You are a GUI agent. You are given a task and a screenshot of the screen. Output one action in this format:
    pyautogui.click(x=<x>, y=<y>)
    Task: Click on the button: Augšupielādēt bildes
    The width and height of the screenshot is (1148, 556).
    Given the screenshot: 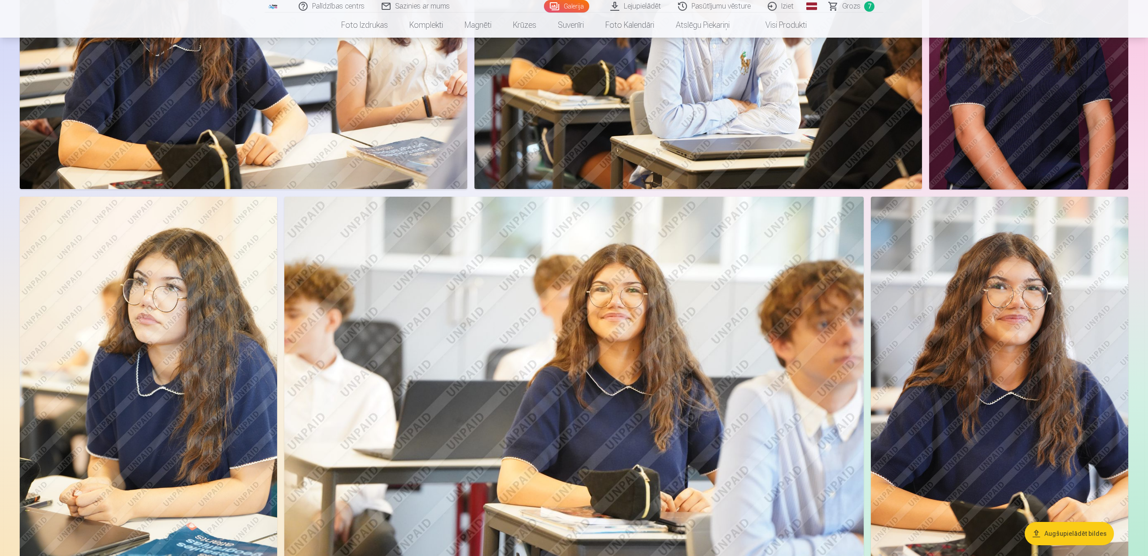 What is the action you would take?
    pyautogui.click(x=1069, y=534)
    